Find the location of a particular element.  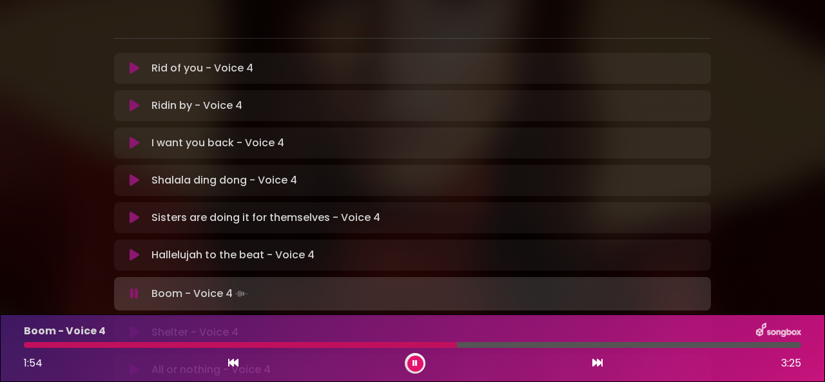

span: 1:54 is located at coordinates (33, 363).